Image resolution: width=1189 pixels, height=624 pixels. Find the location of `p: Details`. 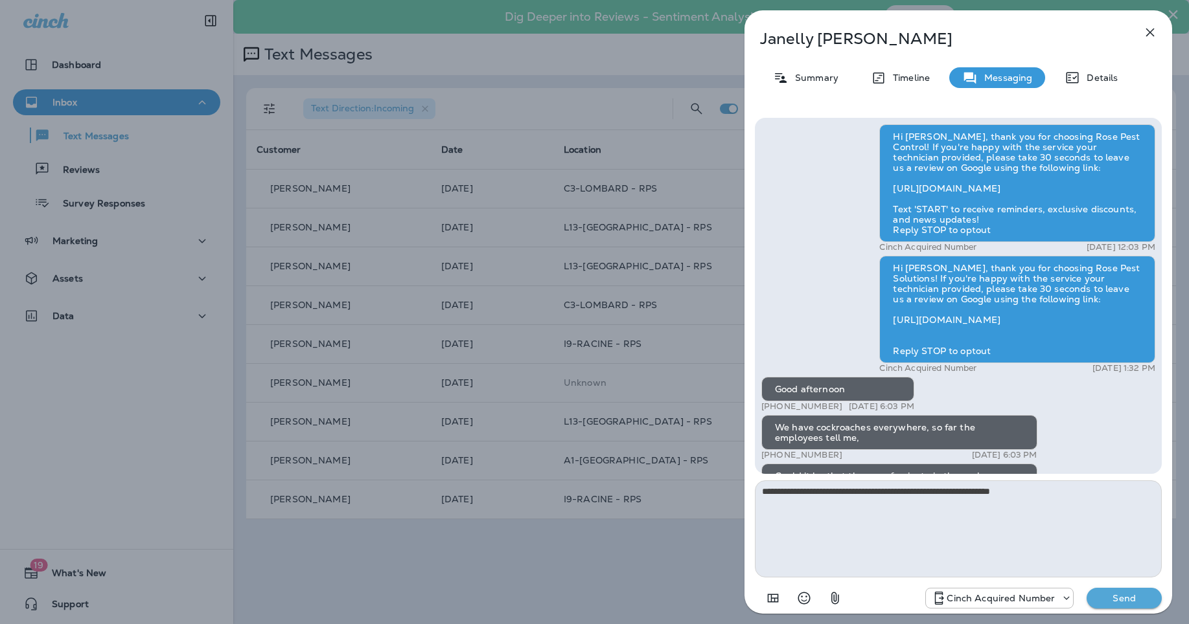

p: Details is located at coordinates (1099, 78).